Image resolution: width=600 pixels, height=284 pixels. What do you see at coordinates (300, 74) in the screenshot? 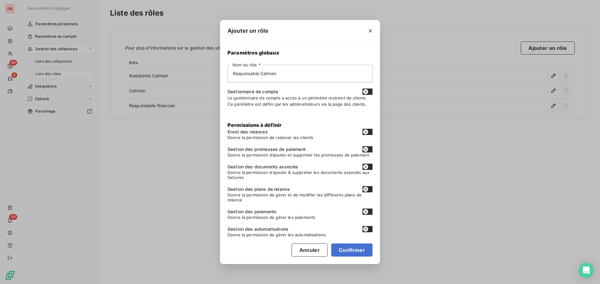
I see `input: placeholder` at bounding box center [300, 74].